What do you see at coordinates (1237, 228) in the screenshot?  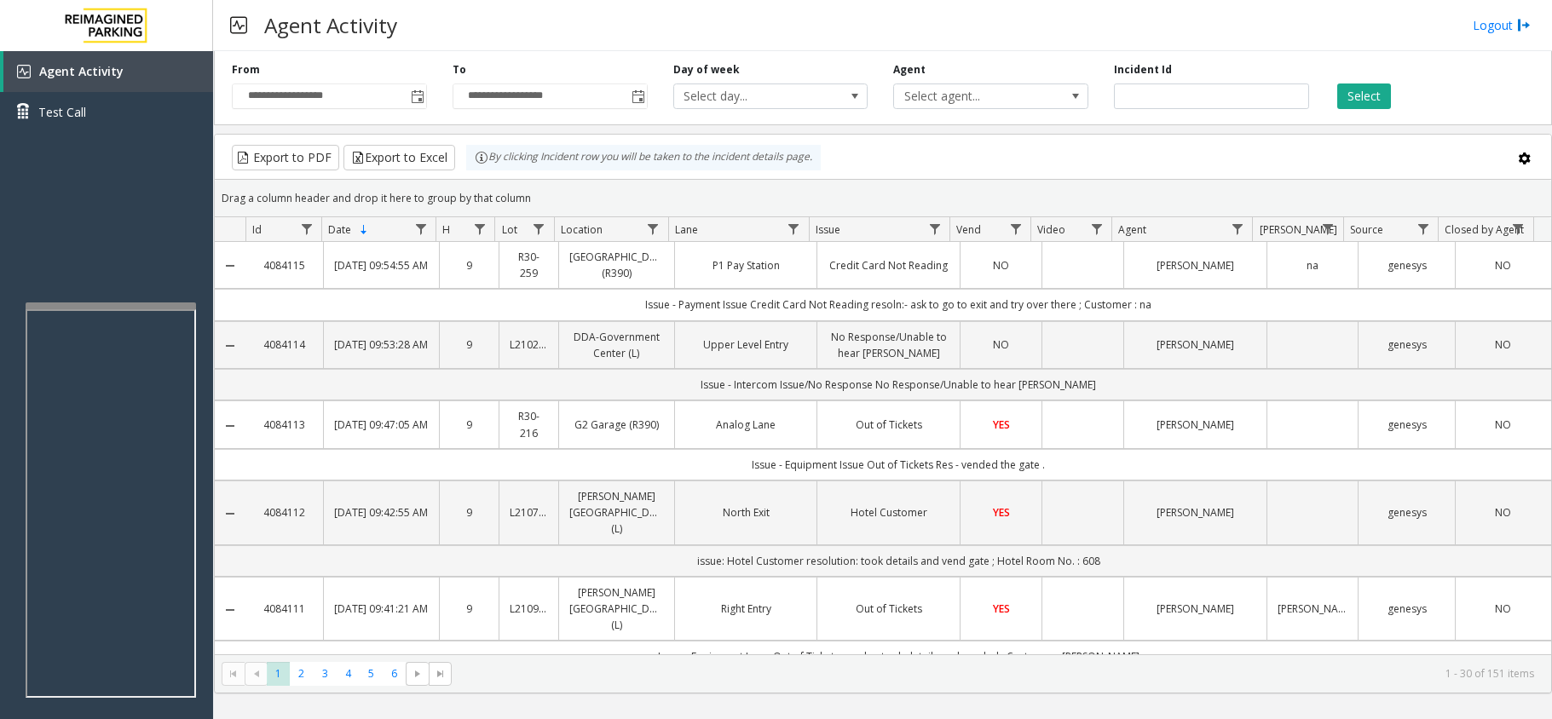 I see `a: Agent Filter Menu` at bounding box center [1237, 228].